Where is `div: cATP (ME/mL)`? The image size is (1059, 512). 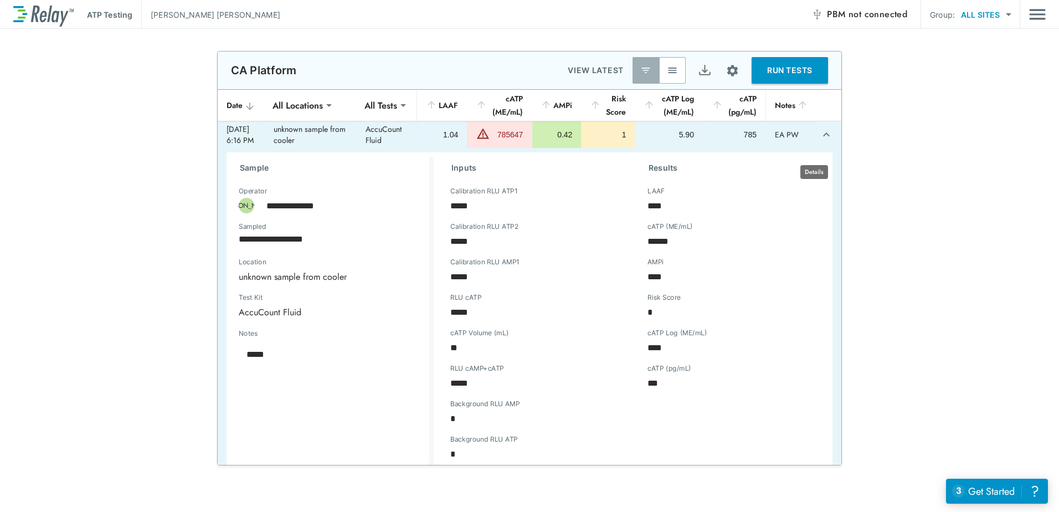
div: cATP (ME/mL) is located at coordinates (499, 105).